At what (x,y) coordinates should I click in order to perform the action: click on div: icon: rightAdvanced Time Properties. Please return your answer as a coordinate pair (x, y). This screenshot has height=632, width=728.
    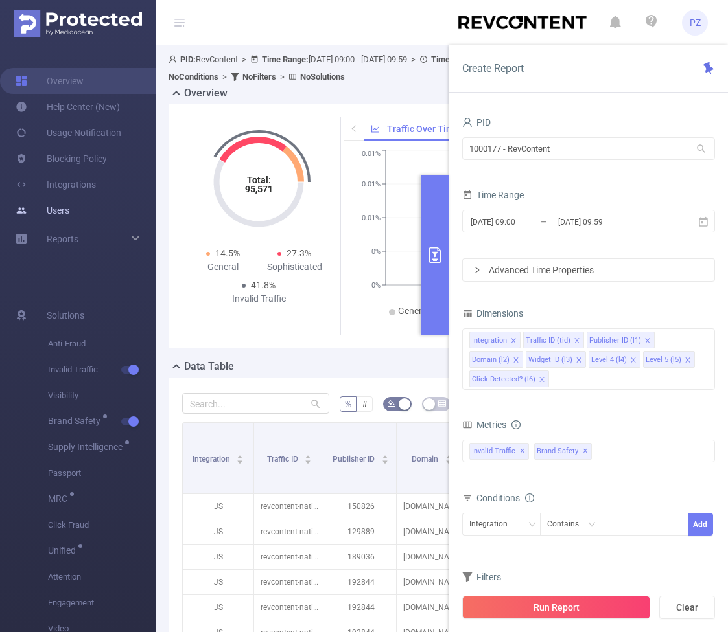
    Looking at the image, I should click on (588, 270).